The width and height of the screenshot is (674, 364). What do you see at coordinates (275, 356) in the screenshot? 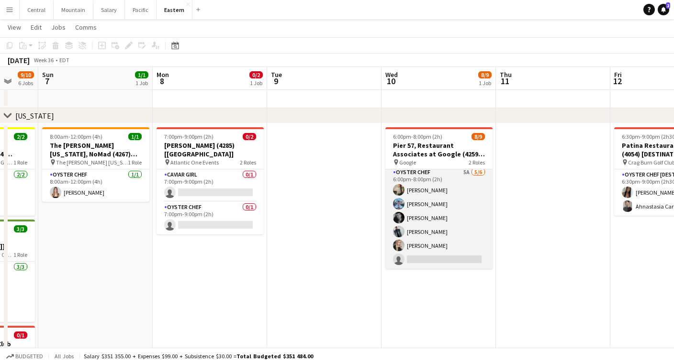
I see `span: Total Budgeted $351 484.00` at bounding box center [275, 356].